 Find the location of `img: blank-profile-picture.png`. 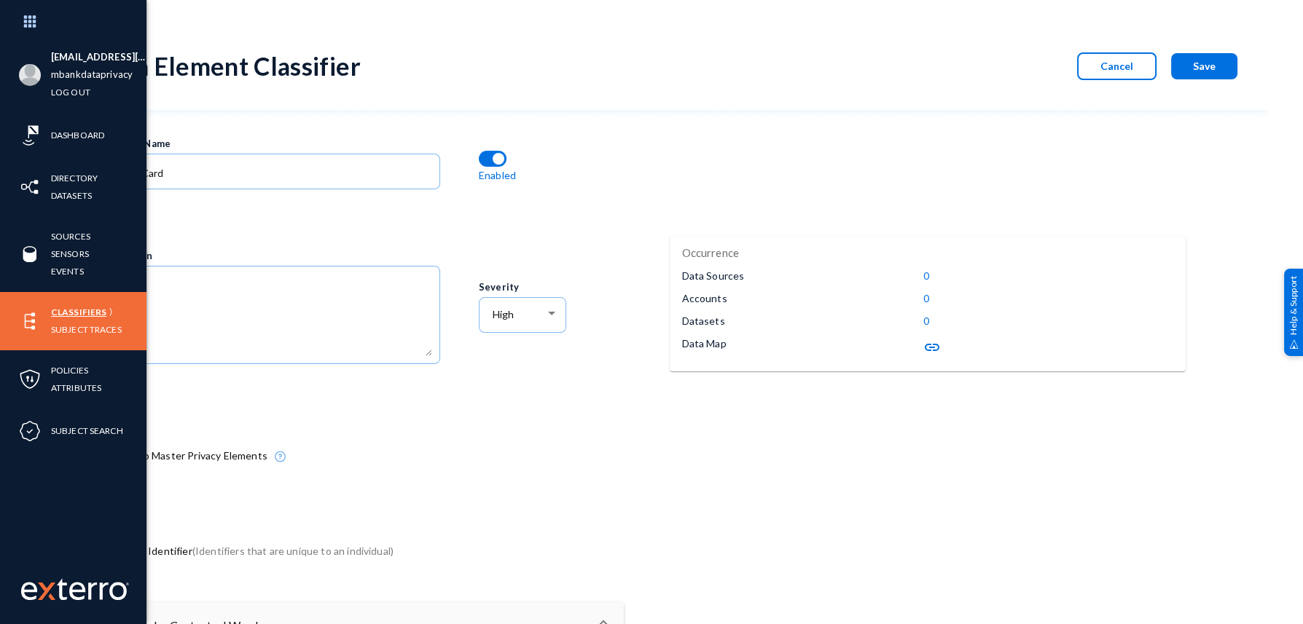

img: blank-profile-picture.png is located at coordinates (30, 75).